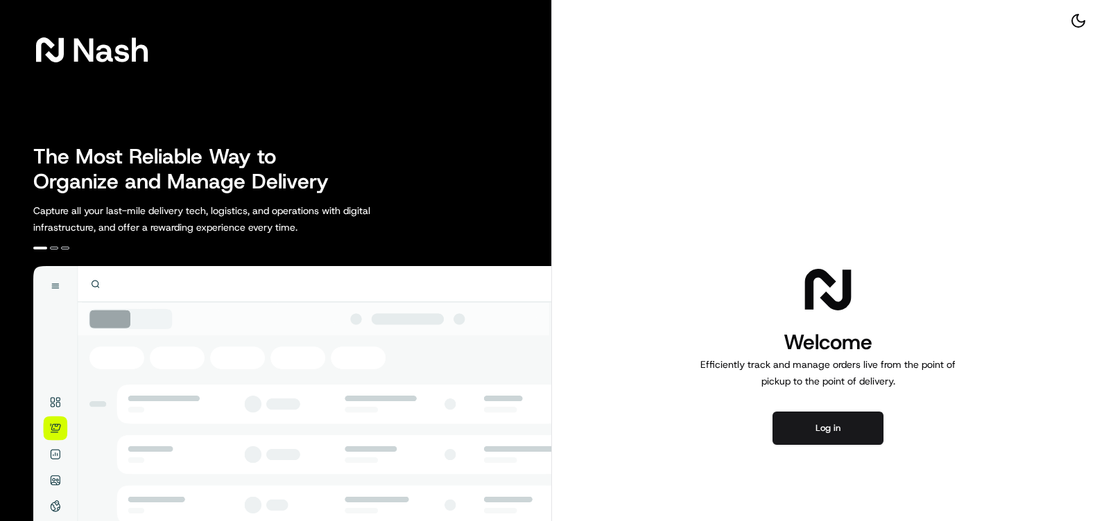 This screenshot has height=521, width=1104. What do you see at coordinates (828, 343) in the screenshot?
I see `h1: Welcome` at bounding box center [828, 343].